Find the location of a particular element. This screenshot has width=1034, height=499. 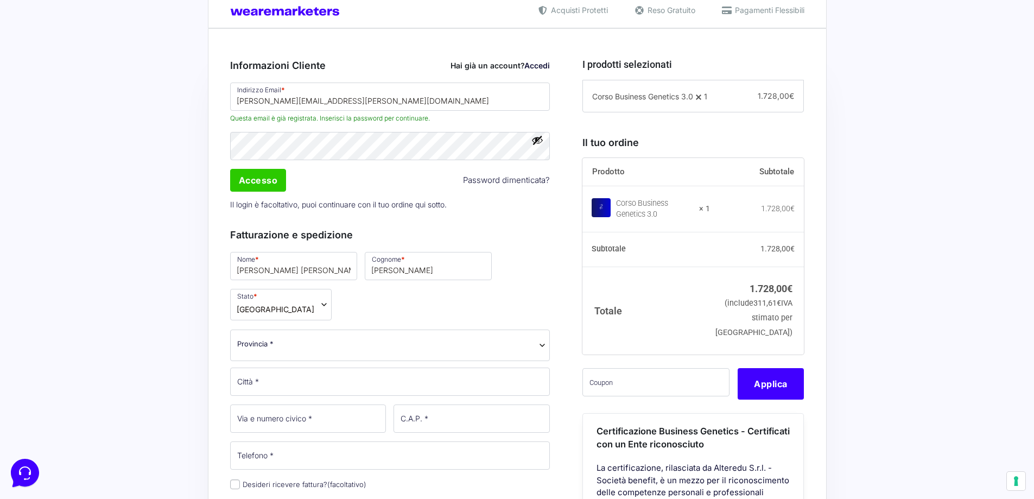

th: Prodotto is located at coordinates (646, 172).